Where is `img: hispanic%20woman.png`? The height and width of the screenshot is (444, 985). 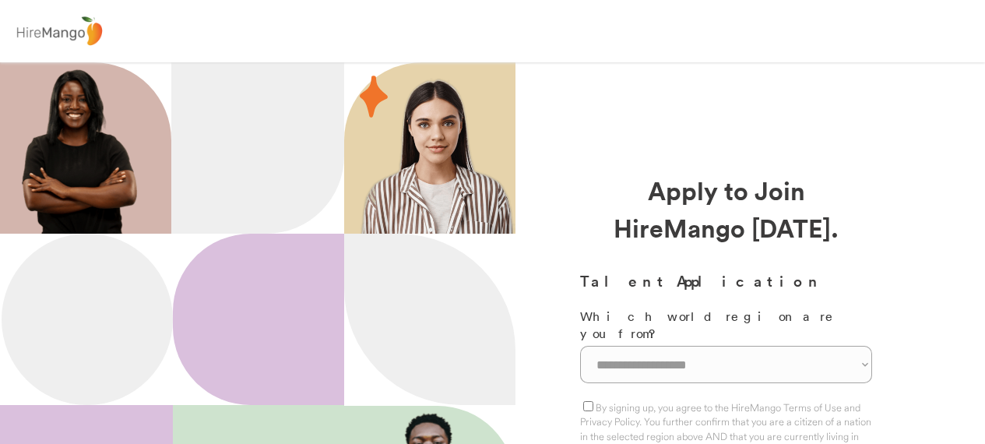
img: hispanic%20woman.png is located at coordinates (438, 156).